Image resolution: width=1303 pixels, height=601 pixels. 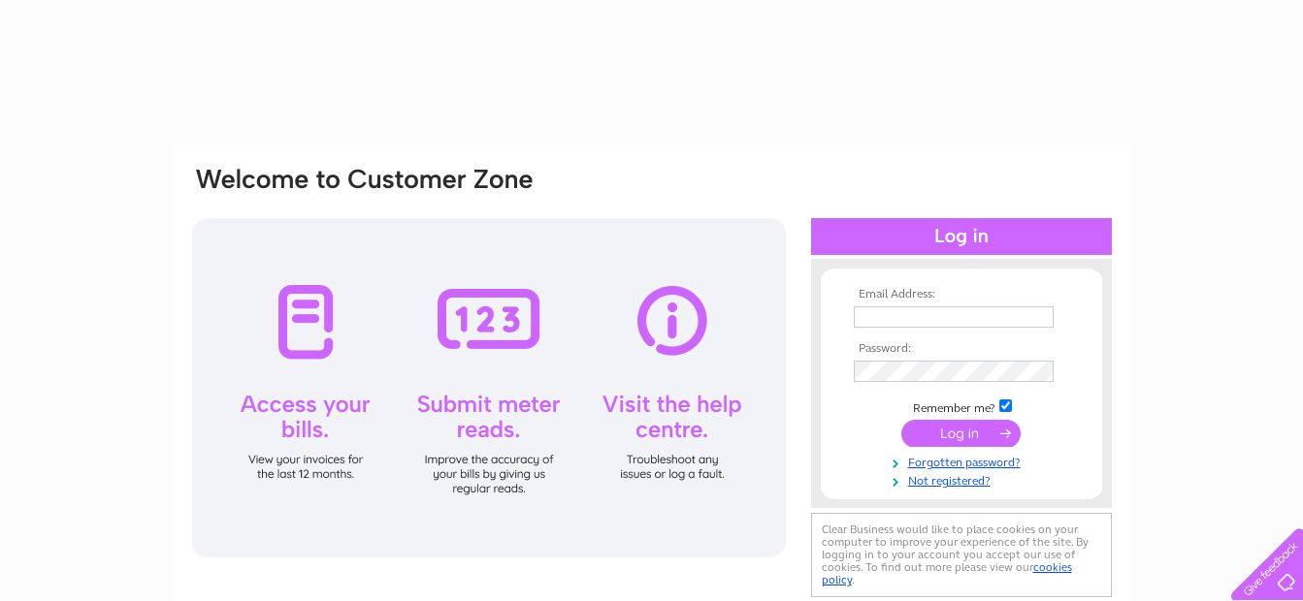 What do you see at coordinates (963, 479) in the screenshot?
I see `a: Not registered?` at bounding box center [963, 479].